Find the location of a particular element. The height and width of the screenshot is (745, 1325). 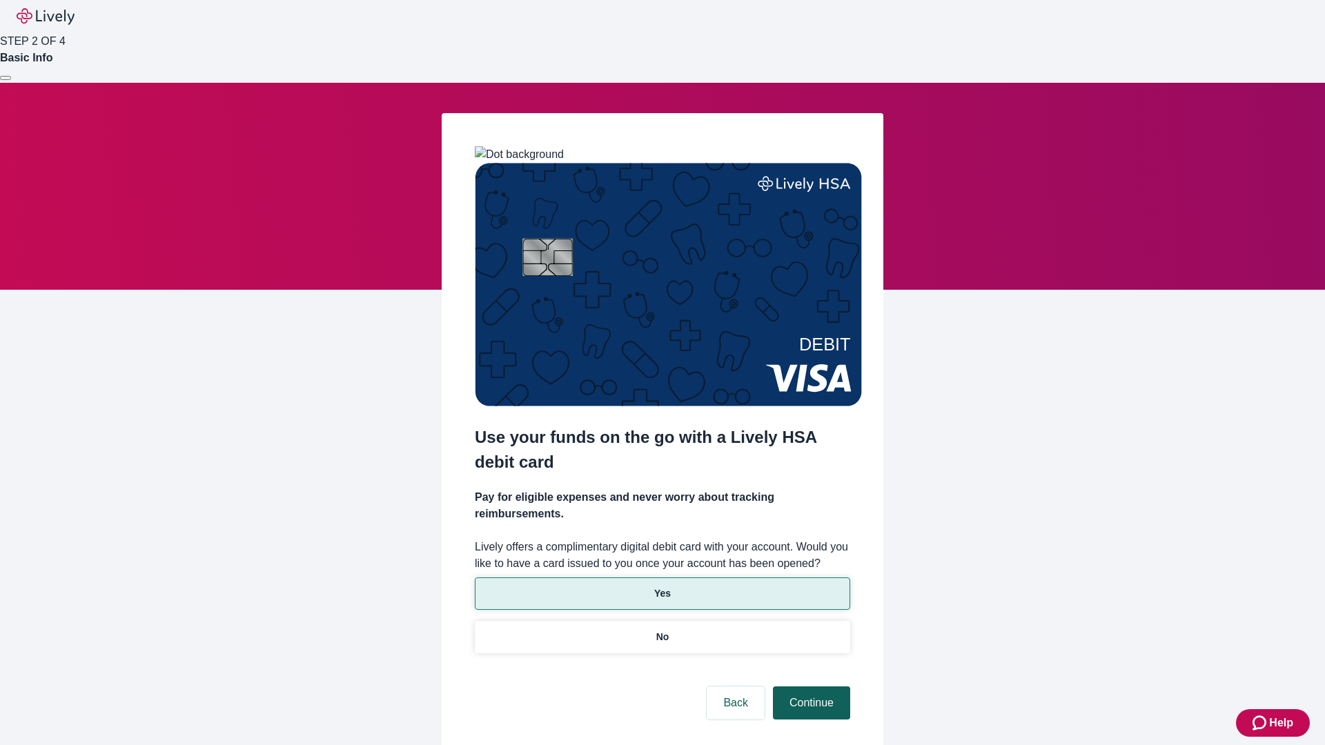

button: Continue is located at coordinates (812, 703).